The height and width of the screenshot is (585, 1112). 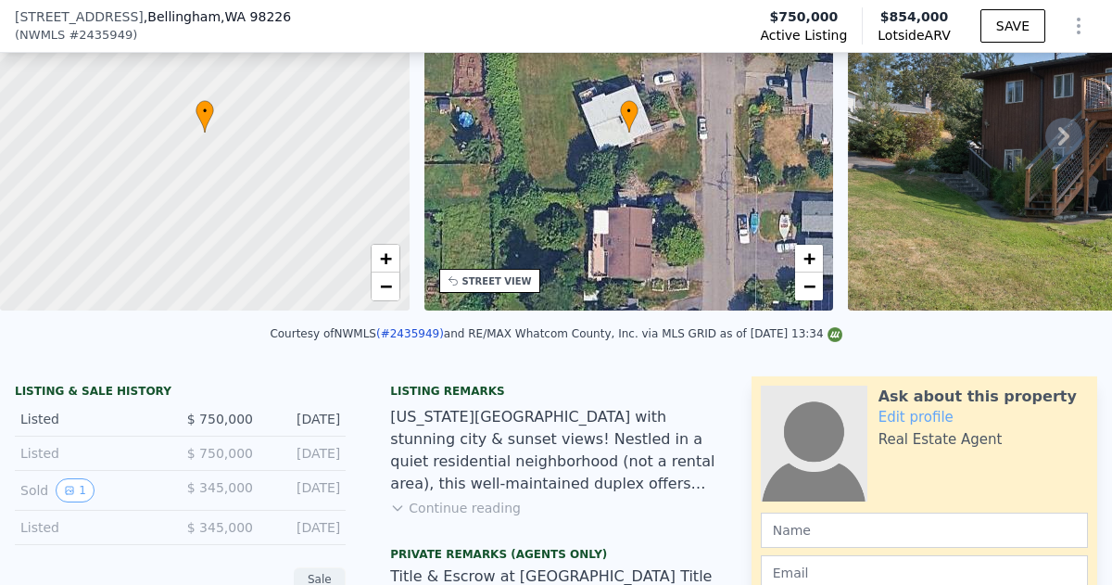 What do you see at coordinates (256, 17) in the screenshot?
I see `span: , WA 98226` at bounding box center [256, 17].